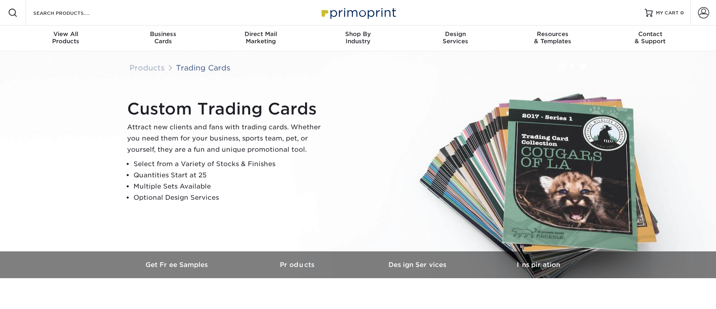 This screenshot has width=716, height=309. Describe the element at coordinates (261, 34) in the screenshot. I see `span: Direct Mail` at that location.